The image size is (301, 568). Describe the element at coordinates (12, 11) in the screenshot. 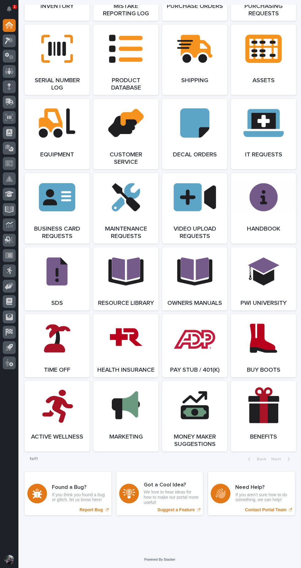

I see `div: Notifications1` at that location.